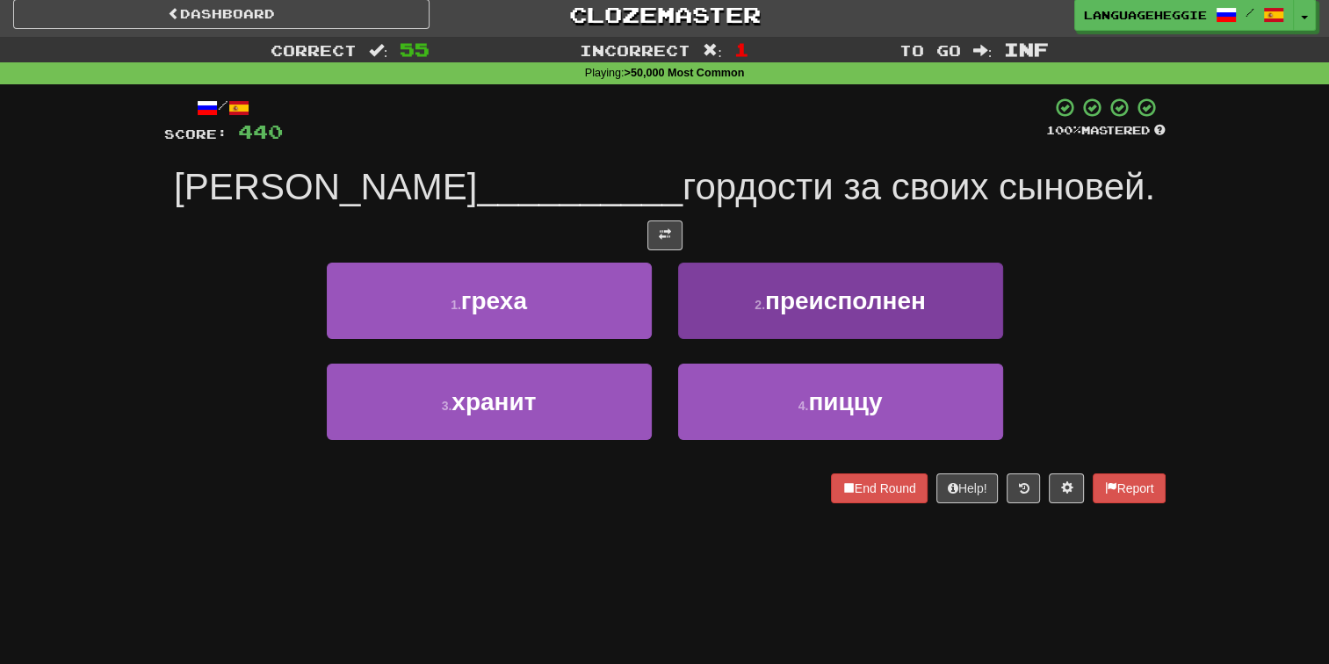 This screenshot has height=664, width=1329. What do you see at coordinates (1064, 130) in the screenshot?
I see `span: 100 %` at bounding box center [1064, 130].